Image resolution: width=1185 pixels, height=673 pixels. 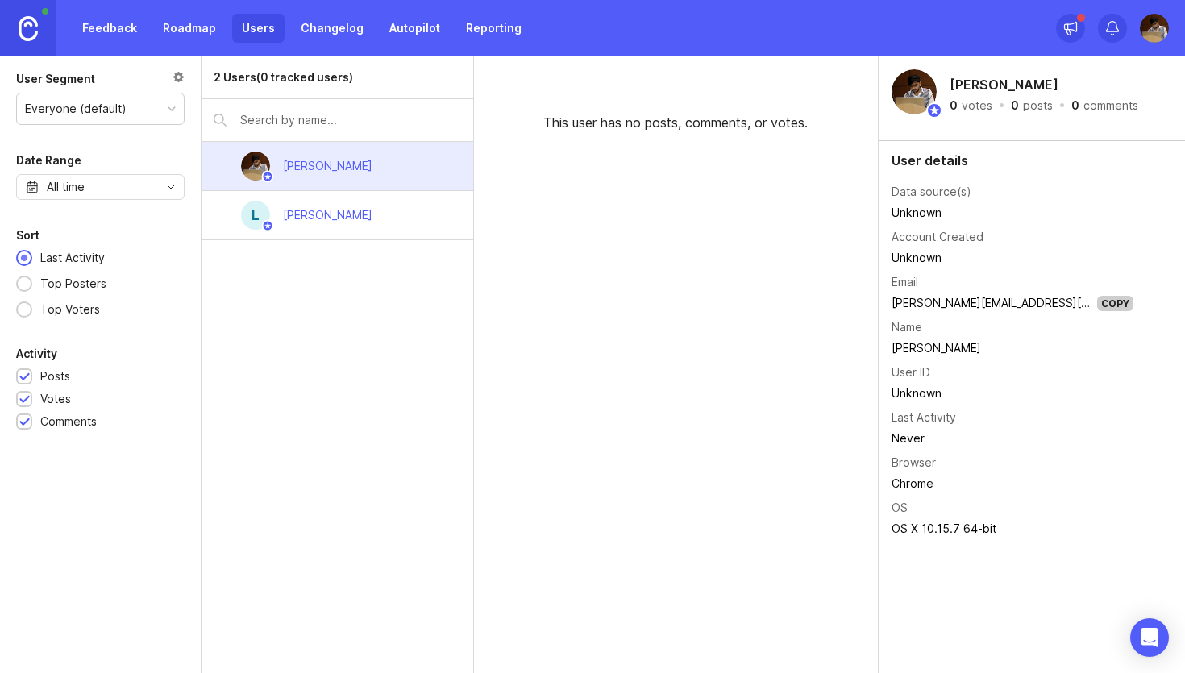 What do you see at coordinates (1012, 529) in the screenshot?
I see `td: OS X 10.15.7 64-bit` at bounding box center [1012, 529].